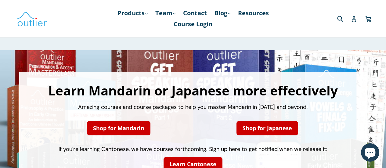 The width and height of the screenshot is (386, 168). What do you see at coordinates (370, 153) in the screenshot?
I see `inbox-online-store-chat: Shopify online store chat` at bounding box center [370, 153].